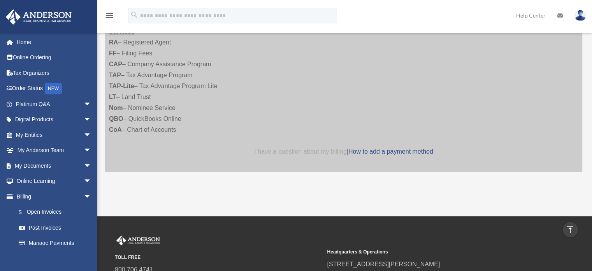 The height and width of the screenshot is (271, 592). I want to click on a: Online Ordering, so click(54, 58).